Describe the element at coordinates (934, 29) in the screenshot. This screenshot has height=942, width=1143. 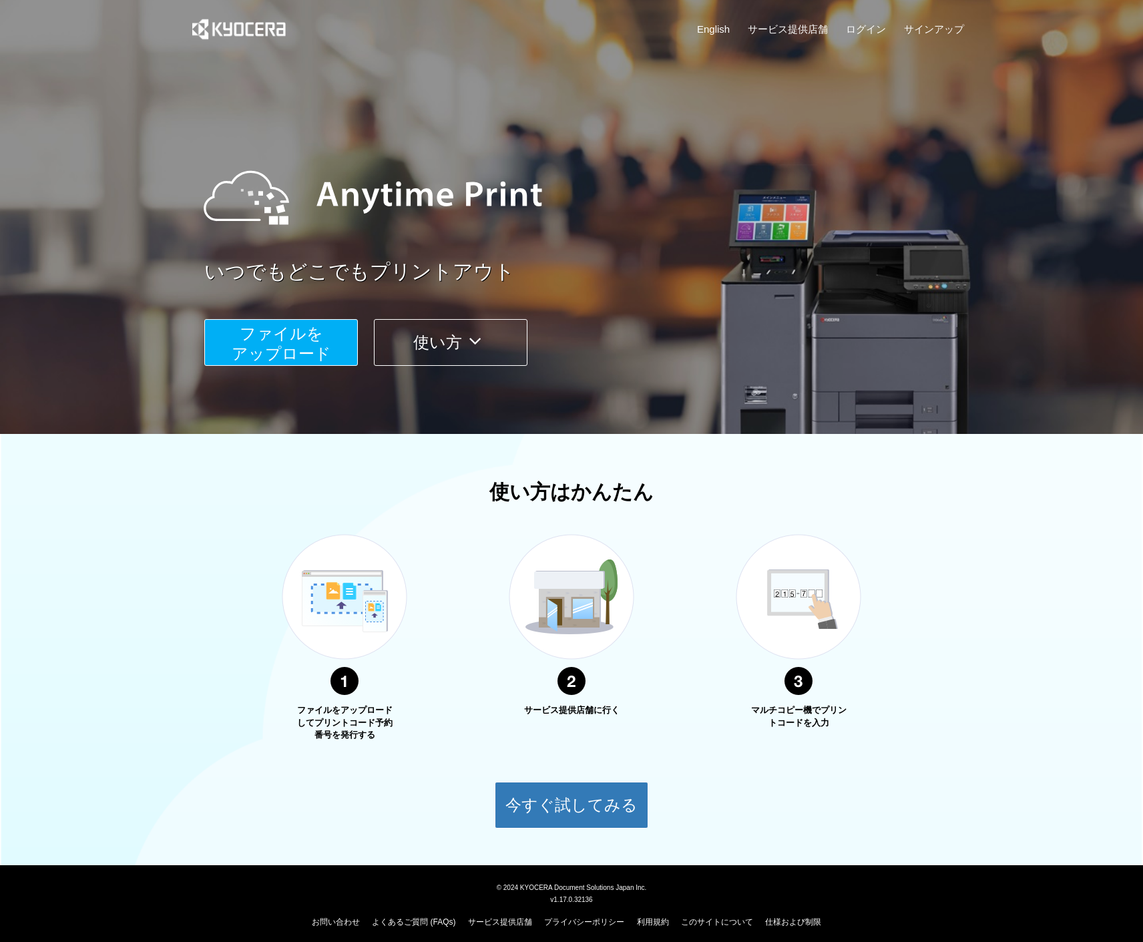
I see `a: サインアップ` at that location.